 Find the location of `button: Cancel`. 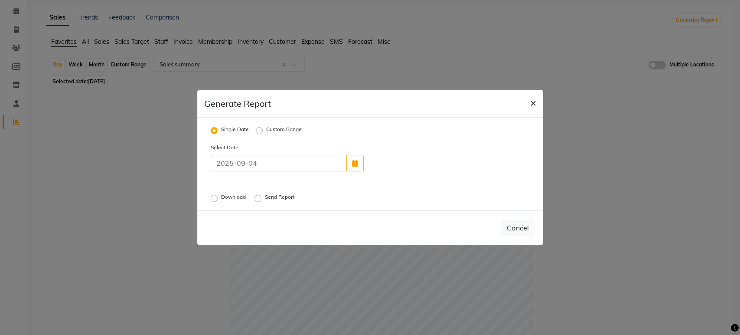

button: Cancel is located at coordinates (517, 228).